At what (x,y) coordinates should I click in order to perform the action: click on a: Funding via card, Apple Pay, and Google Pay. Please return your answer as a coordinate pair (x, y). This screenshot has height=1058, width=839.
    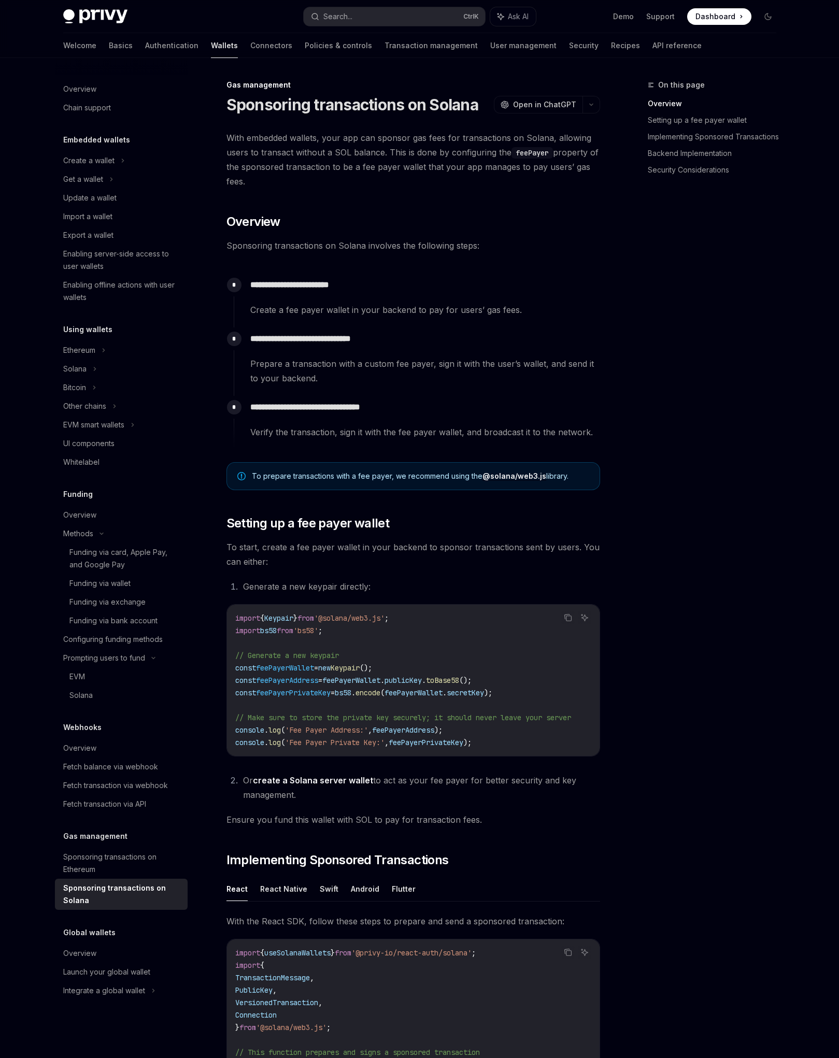
    Looking at the image, I should click on (121, 558).